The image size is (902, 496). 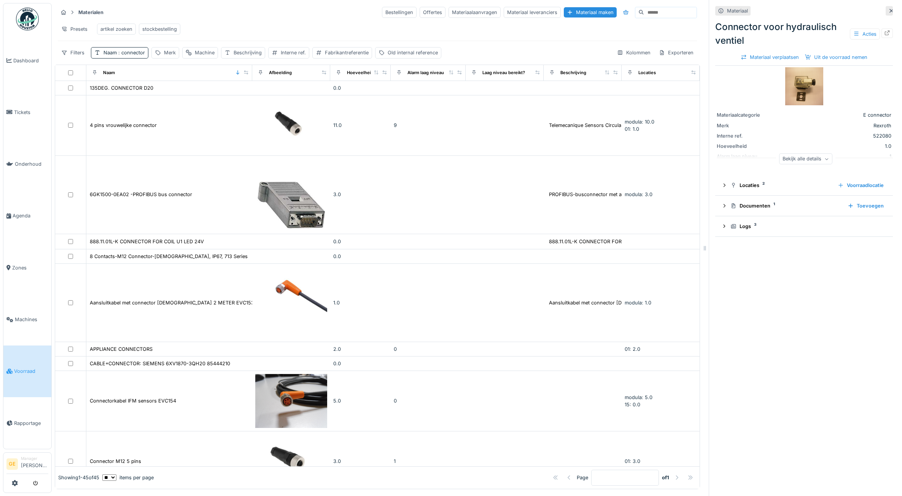 What do you see at coordinates (131, 52) in the screenshot?
I see `span: : connector` at bounding box center [131, 52].